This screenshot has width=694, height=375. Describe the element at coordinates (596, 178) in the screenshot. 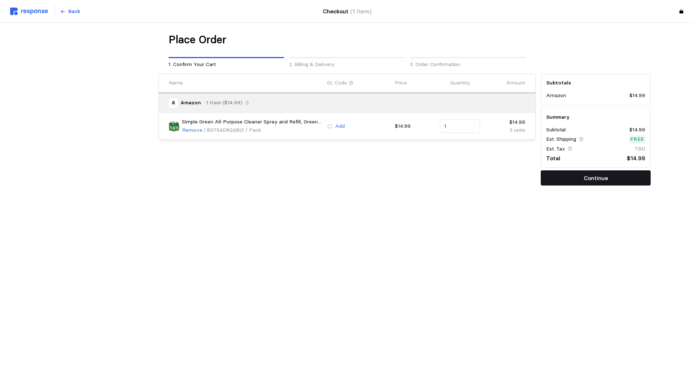

I see `p: Continue` at that location.